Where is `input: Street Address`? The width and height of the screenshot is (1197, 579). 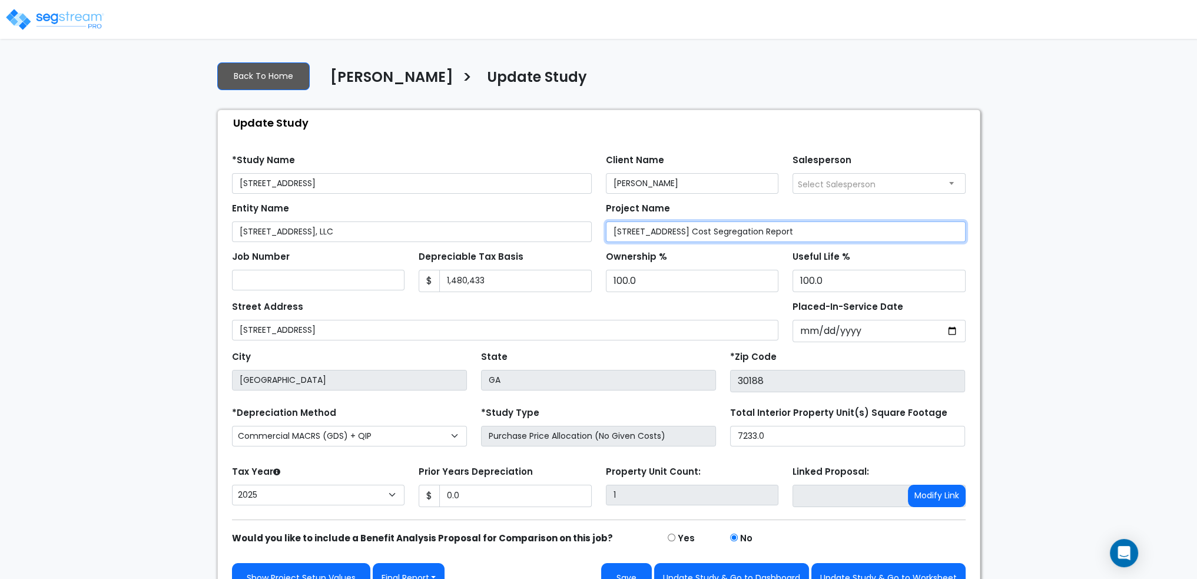 input: Street Address is located at coordinates (505, 330).